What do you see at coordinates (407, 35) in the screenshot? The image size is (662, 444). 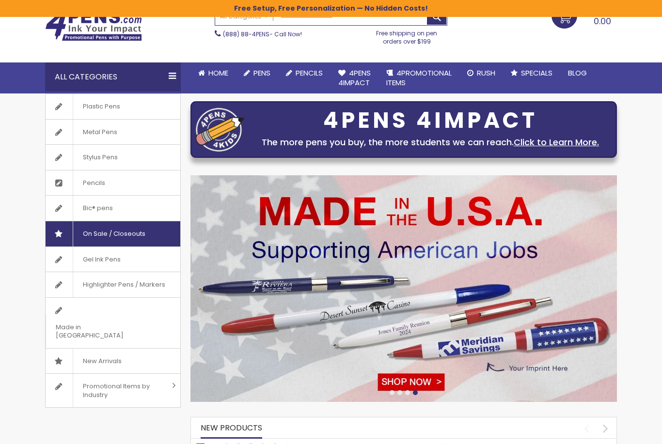 I see `div: Free shipping on pen orders over $199` at bounding box center [407, 35].